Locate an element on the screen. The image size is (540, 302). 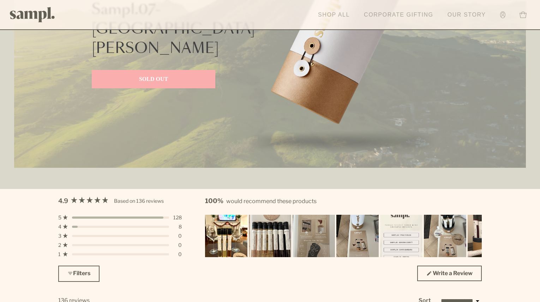
div: 8 is located at coordinates (178, 227).